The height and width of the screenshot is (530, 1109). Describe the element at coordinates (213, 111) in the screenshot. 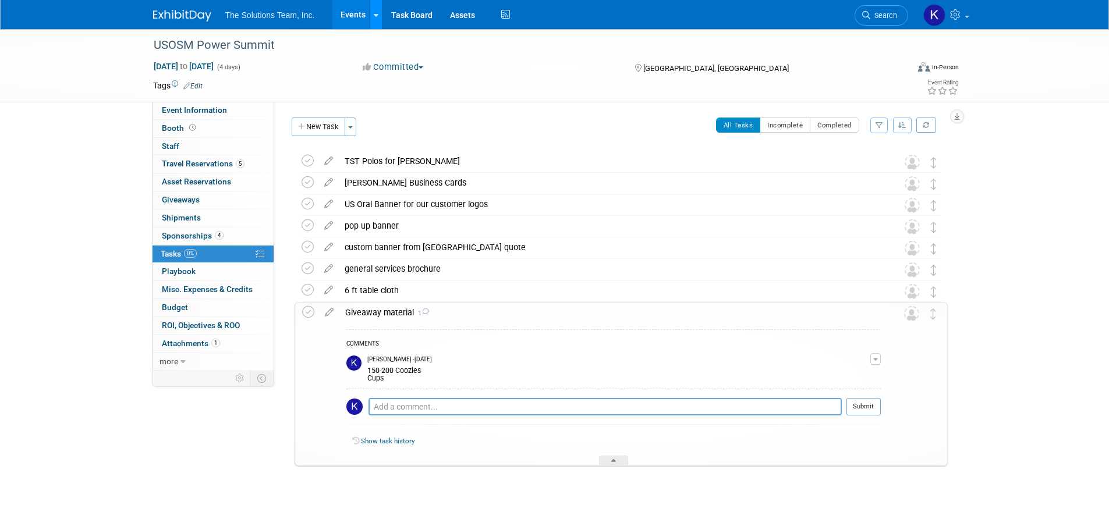

I see `a: Event Information` at that location.